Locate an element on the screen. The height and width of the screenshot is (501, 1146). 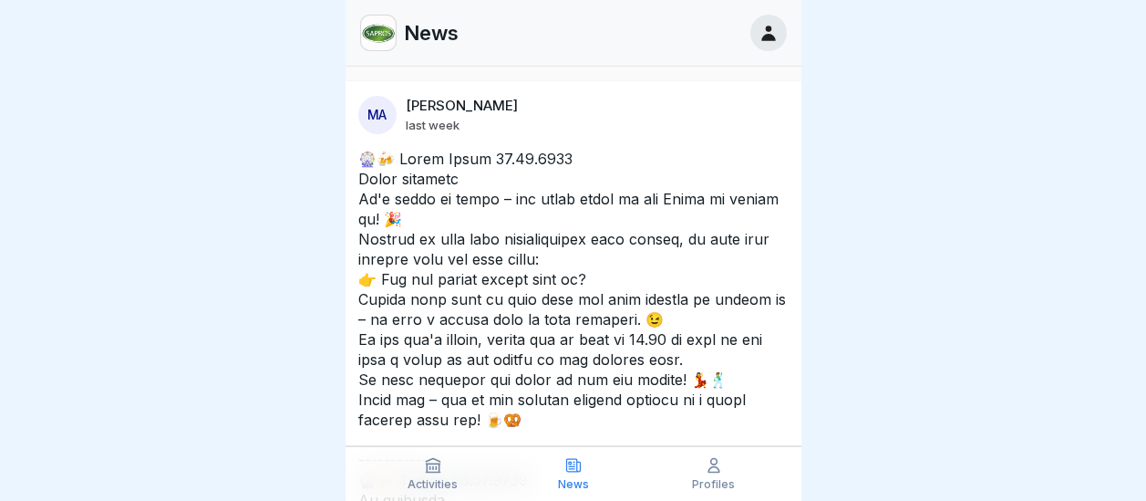
div: MA is located at coordinates (378, 115).